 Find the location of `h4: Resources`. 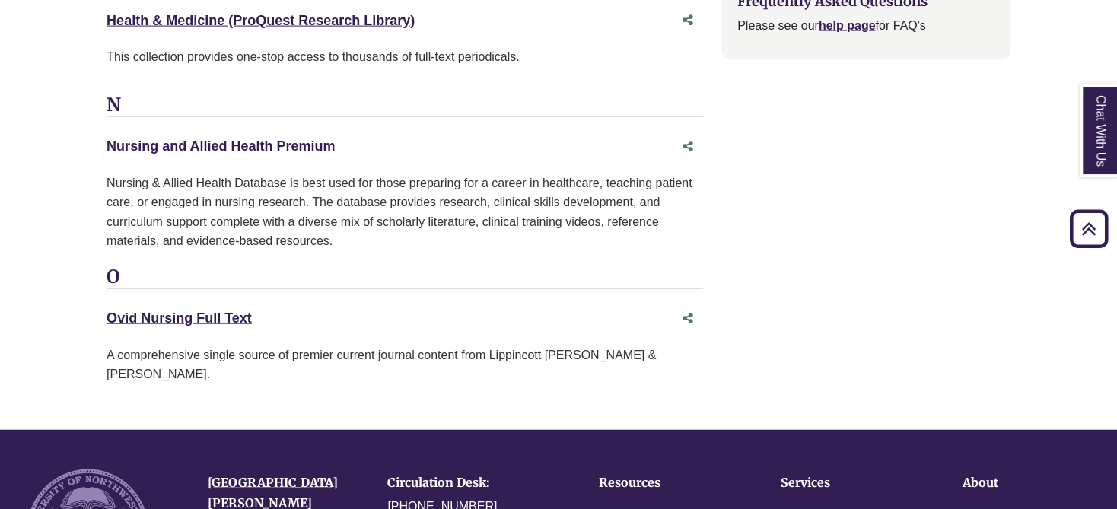

h4: Resources is located at coordinates (656, 482).